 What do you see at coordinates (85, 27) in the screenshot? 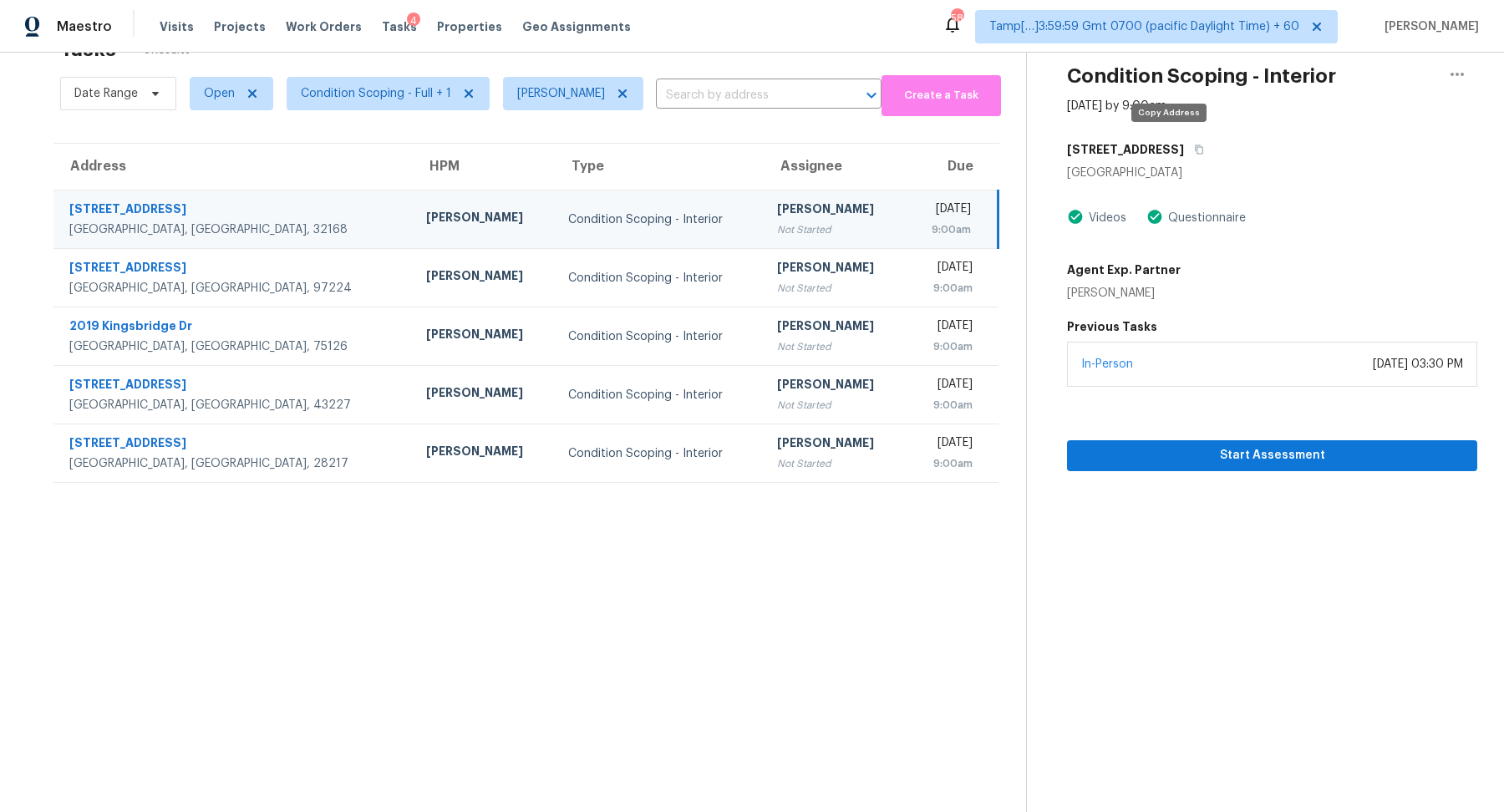
I see `span: Maestro` at bounding box center [85, 27].